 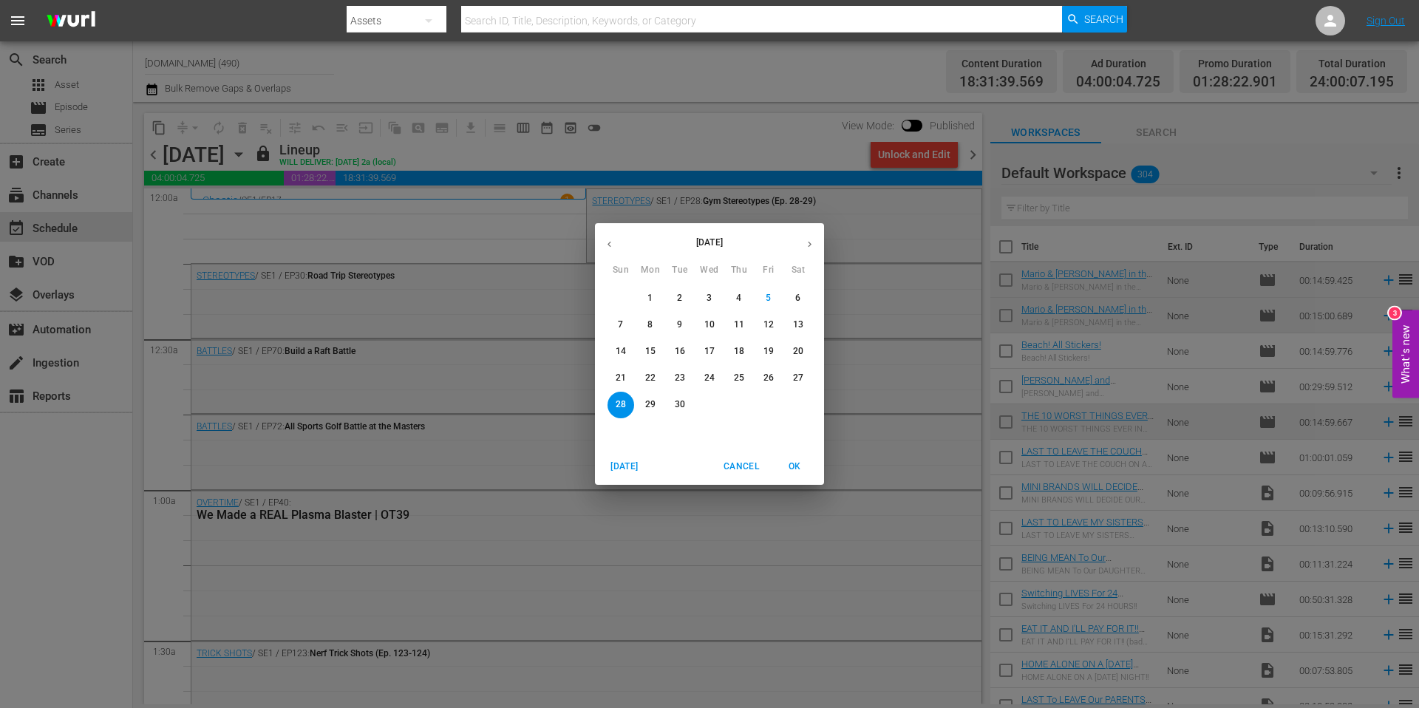 I want to click on p: 8, so click(x=649, y=324).